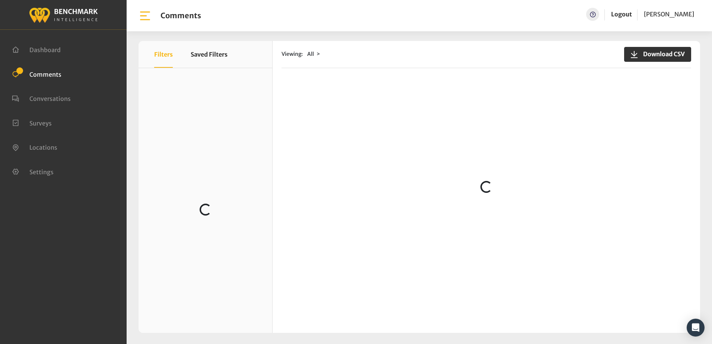  What do you see at coordinates (209, 54) in the screenshot?
I see `button: Saved Filters` at bounding box center [209, 54].